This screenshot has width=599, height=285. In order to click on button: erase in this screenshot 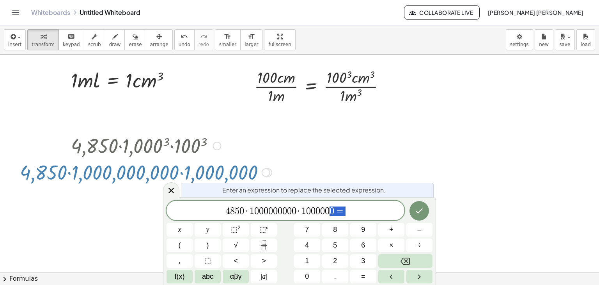, I will do `click(135, 40)`.